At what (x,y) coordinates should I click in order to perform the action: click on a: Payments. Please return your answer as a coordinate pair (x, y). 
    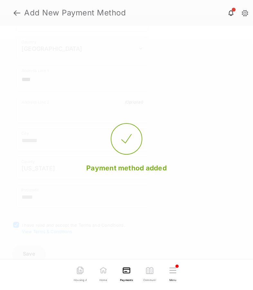
    Looking at the image, I should click on (126, 274).